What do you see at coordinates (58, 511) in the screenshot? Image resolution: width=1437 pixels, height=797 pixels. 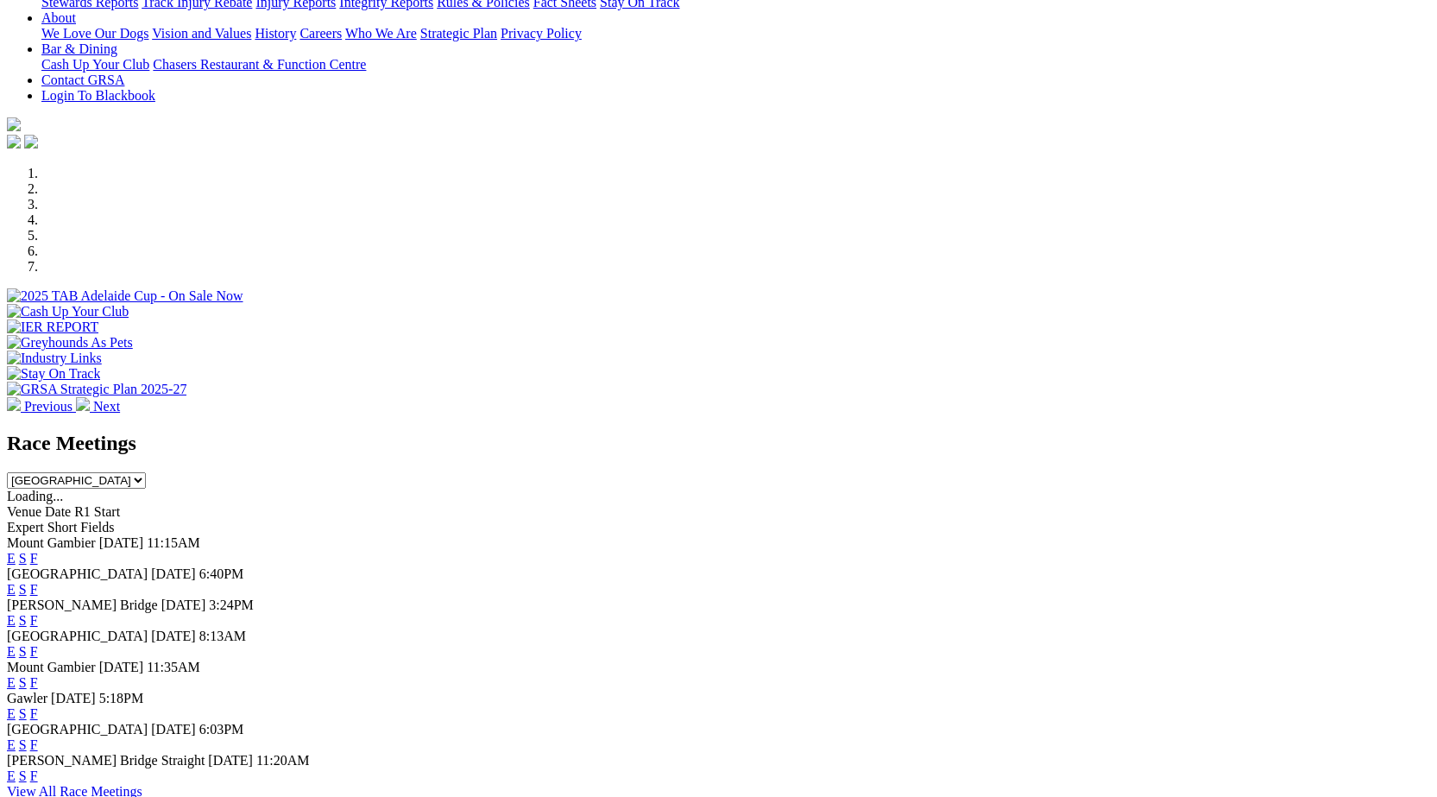 I see `span: Date` at bounding box center [58, 511].